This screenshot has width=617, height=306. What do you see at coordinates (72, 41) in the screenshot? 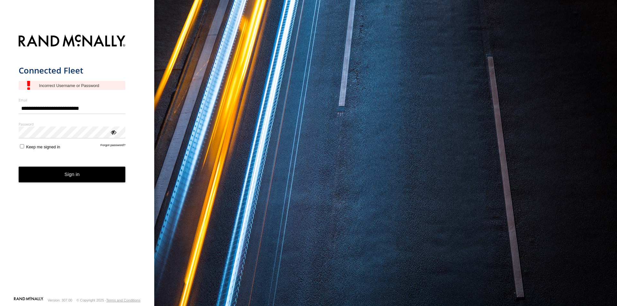
I see `img: Rand McNally` at bounding box center [72, 41].